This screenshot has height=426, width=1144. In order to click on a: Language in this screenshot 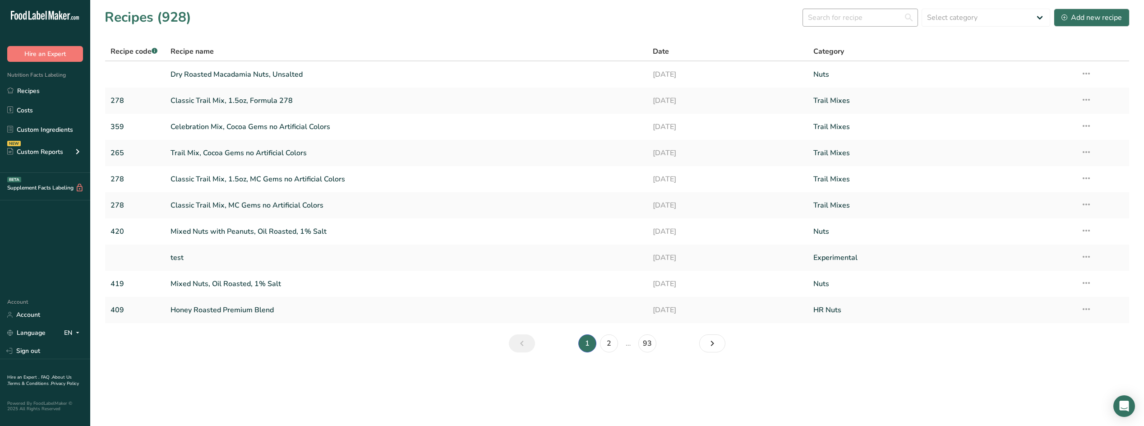, I will do `click(26, 332)`.